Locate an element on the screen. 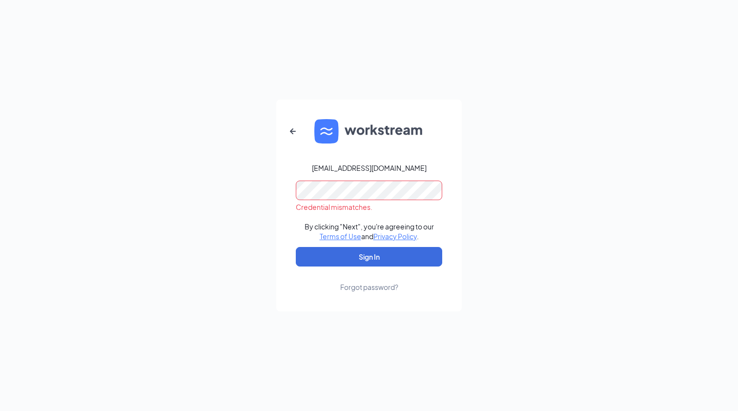 Image resolution: width=738 pixels, height=411 pixels. a: Forgot password? is located at coordinates (369, 279).